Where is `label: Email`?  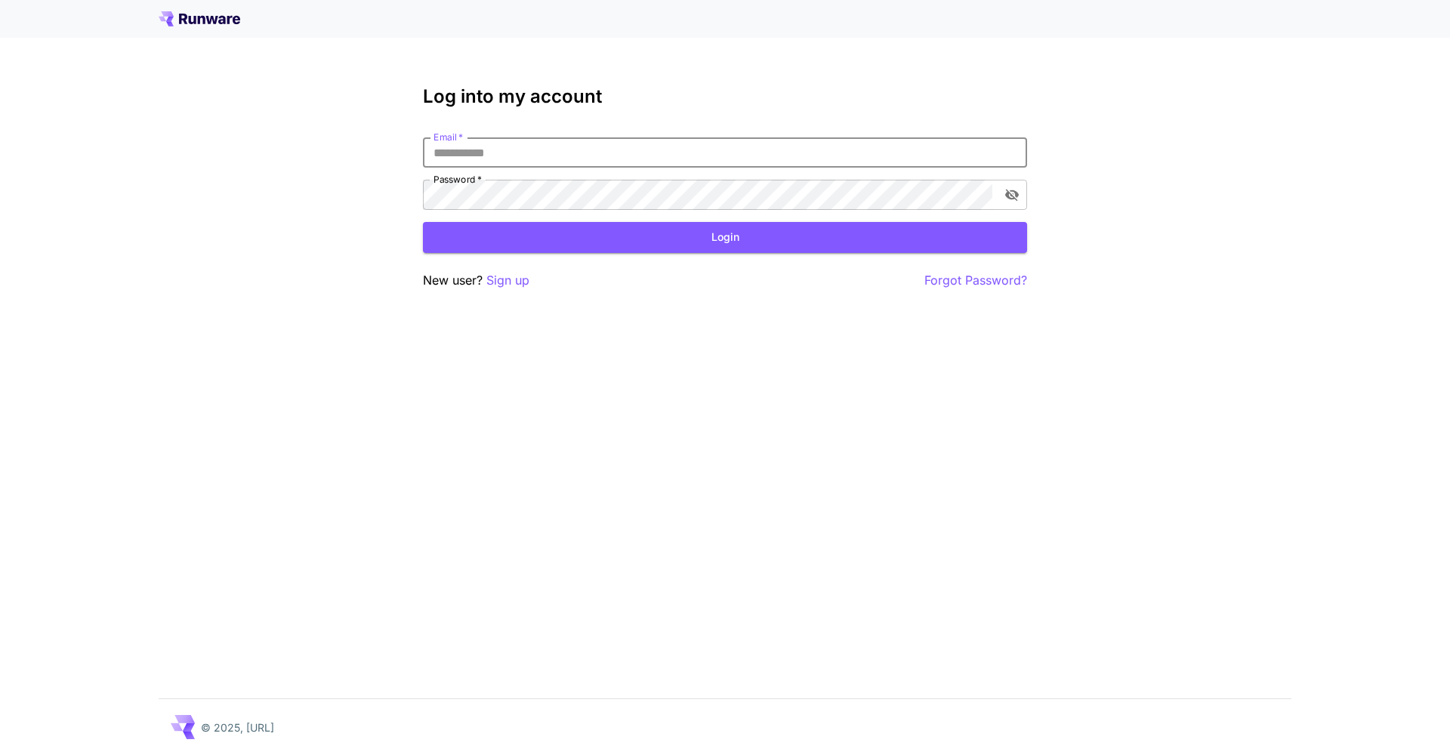
label: Email is located at coordinates (448, 137).